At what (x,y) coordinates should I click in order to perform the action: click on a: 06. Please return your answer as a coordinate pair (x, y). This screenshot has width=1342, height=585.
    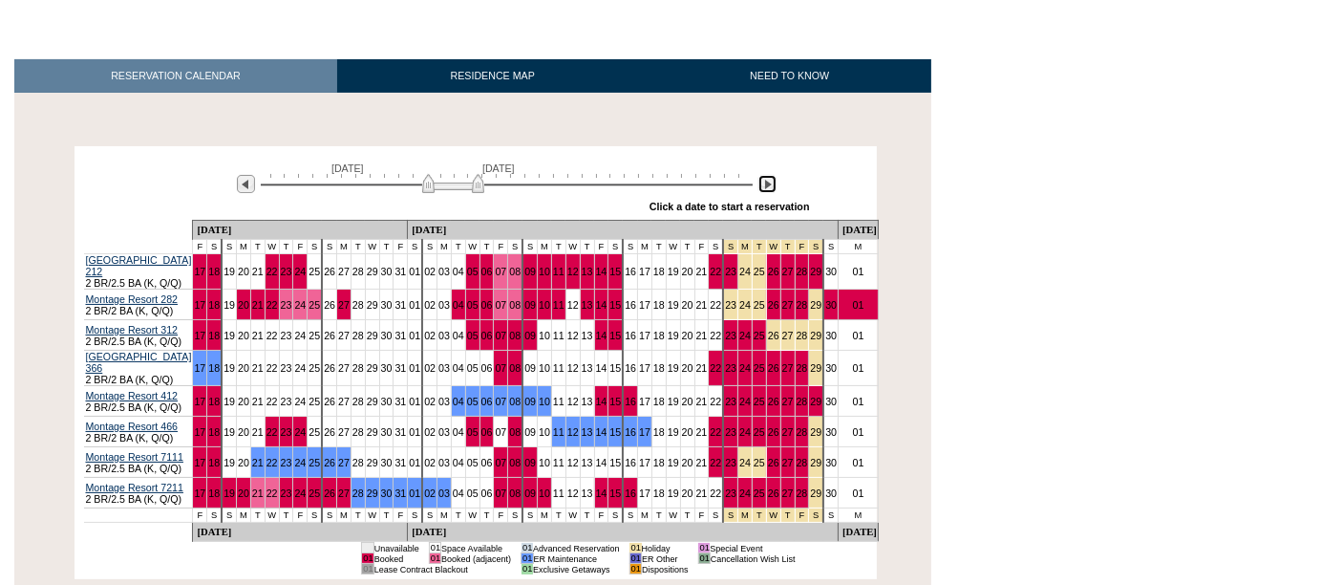
    Looking at the image, I should click on (487, 432).